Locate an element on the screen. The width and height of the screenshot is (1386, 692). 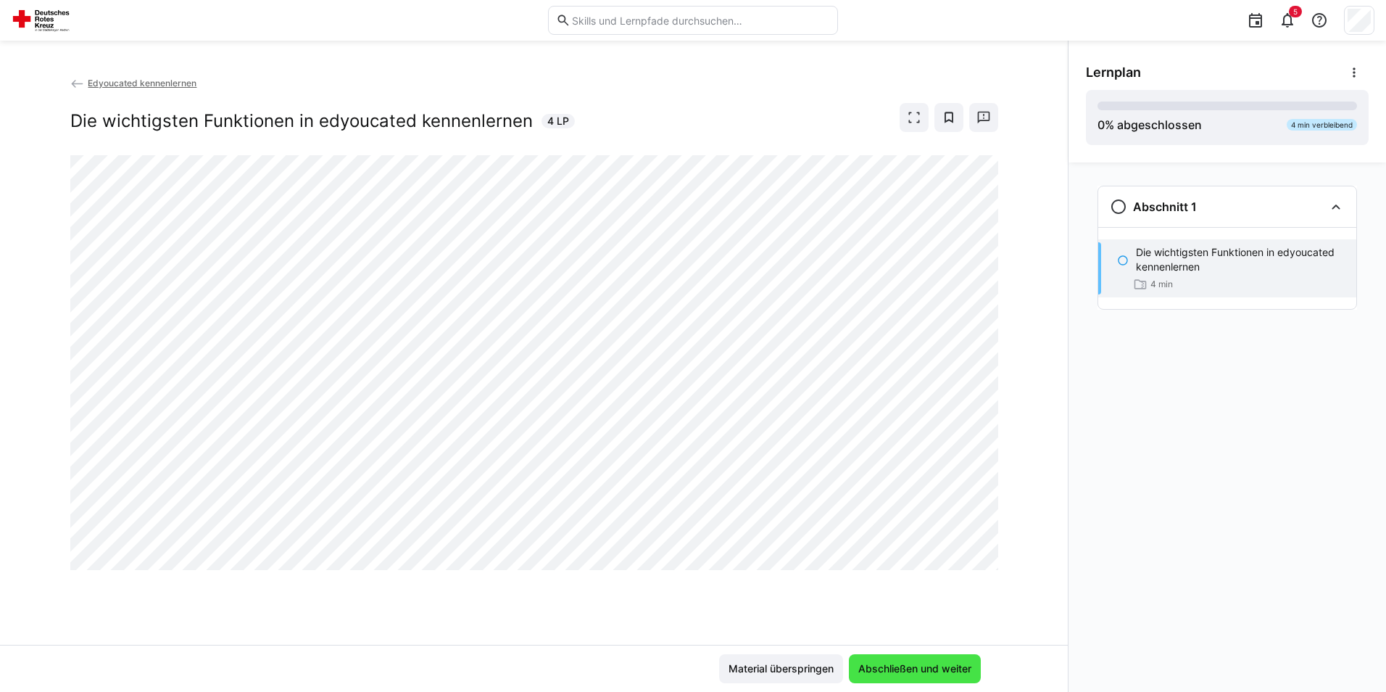
div: % abgeschlossen is located at coordinates (1150, 125).